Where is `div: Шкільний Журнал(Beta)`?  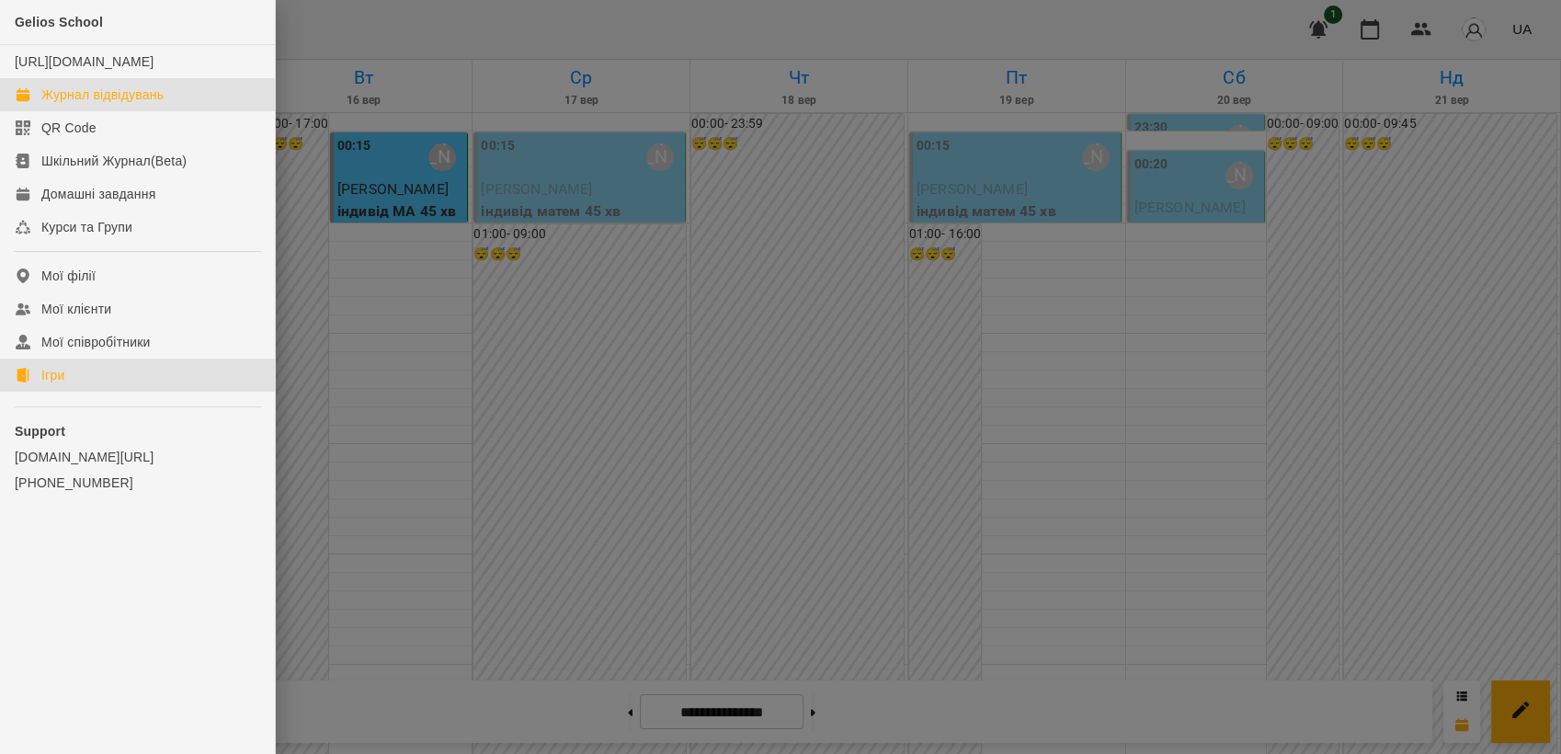
div: Шкільний Журнал(Beta) is located at coordinates (114, 161).